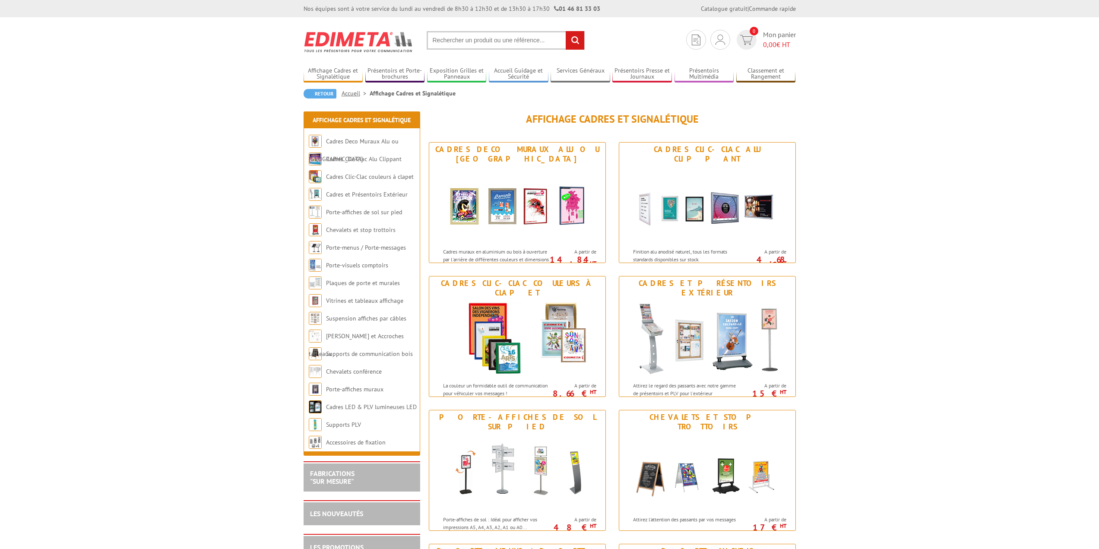 Image resolution: width=1099 pixels, height=549 pixels. What do you see at coordinates (452, 9) in the screenshot?
I see `div: Nos équipes sont à votre service du lundi au vendredi de 8h30 à 12h30 et de 13h30 à 17h30` at bounding box center [452, 9].